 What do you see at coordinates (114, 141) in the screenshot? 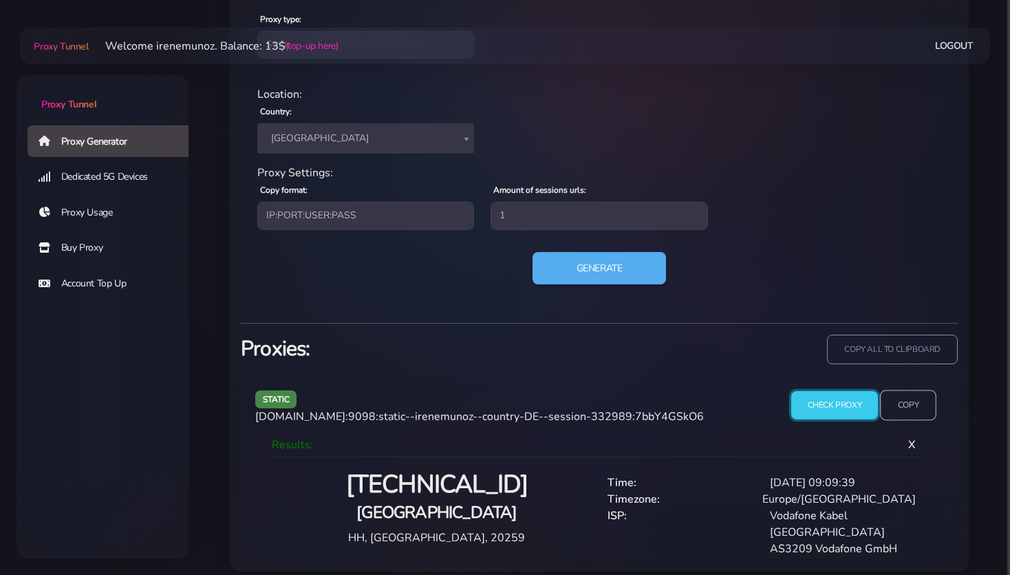
I see `a: Proxy Generator` at bounding box center [114, 141].